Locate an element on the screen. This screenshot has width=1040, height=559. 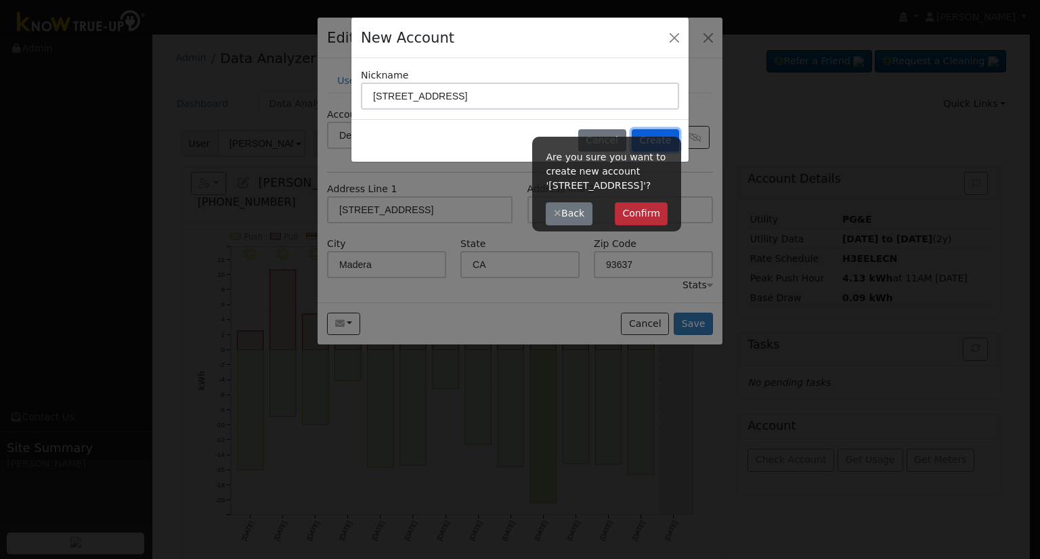
button: Create is located at coordinates (655, 141).